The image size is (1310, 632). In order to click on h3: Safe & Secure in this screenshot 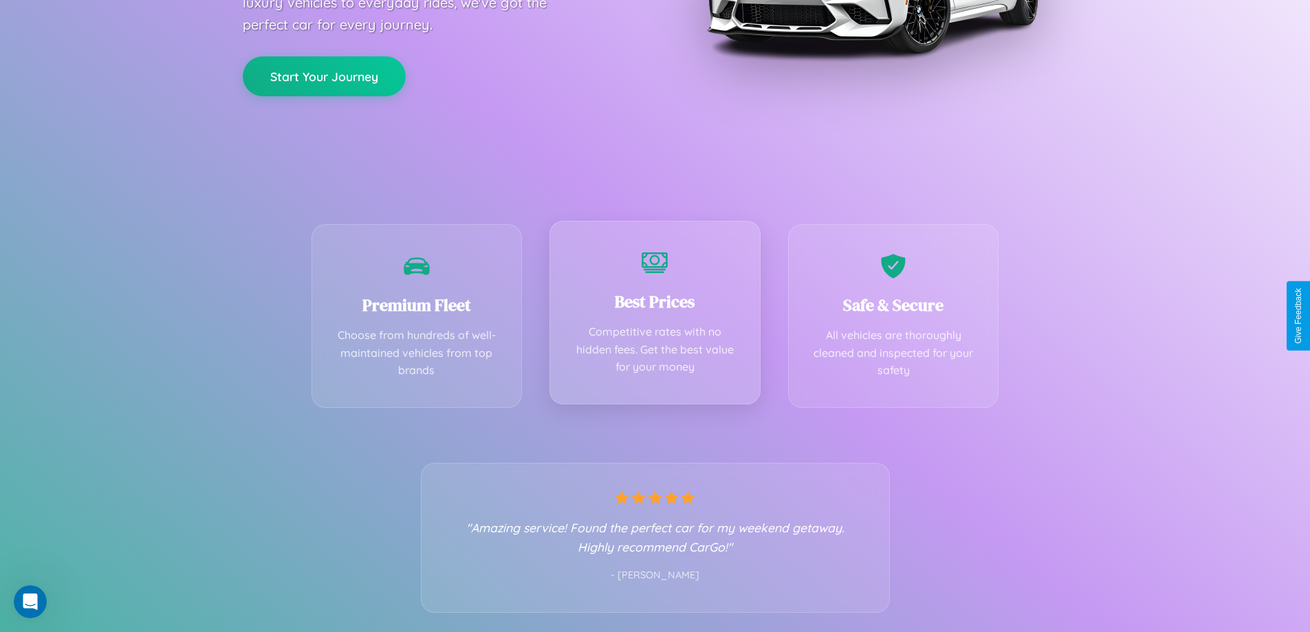, I will do `click(893, 305)`.